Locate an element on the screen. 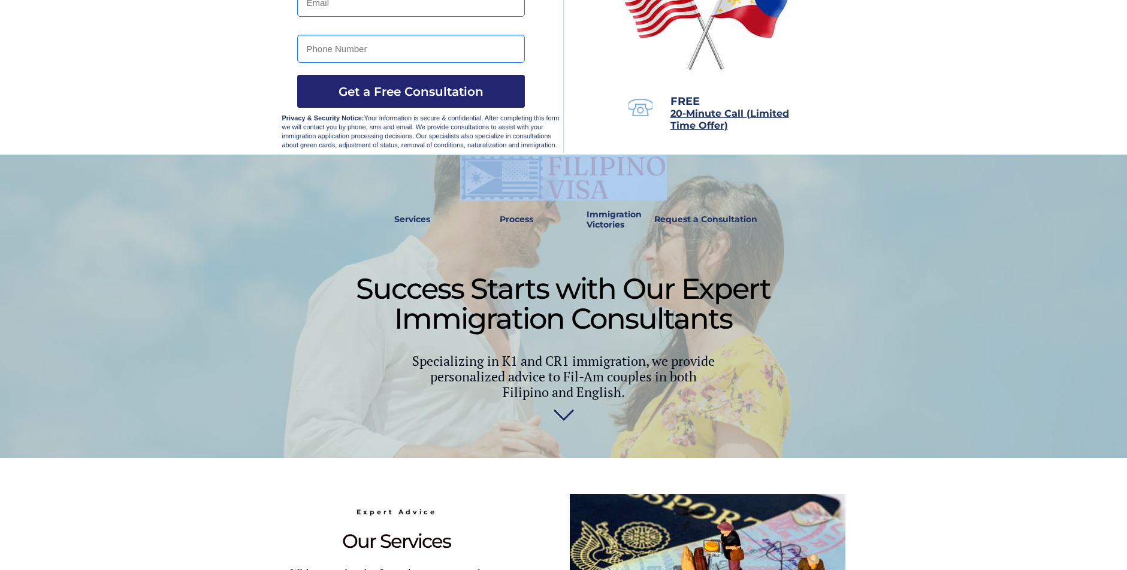  strong: Privacy & Security Notice: is located at coordinates (323, 118).